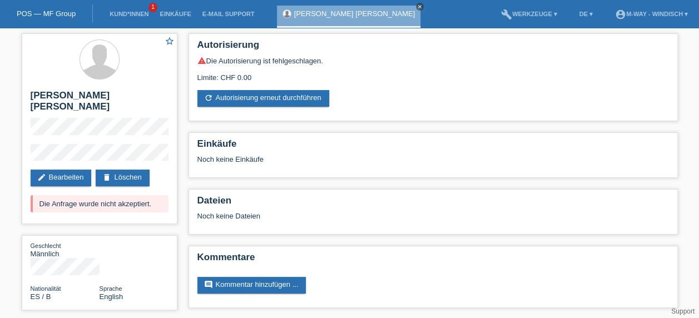 This screenshot has width=699, height=318. I want to click on a: account_circlem-way - Windisch ▾, so click(651, 14).